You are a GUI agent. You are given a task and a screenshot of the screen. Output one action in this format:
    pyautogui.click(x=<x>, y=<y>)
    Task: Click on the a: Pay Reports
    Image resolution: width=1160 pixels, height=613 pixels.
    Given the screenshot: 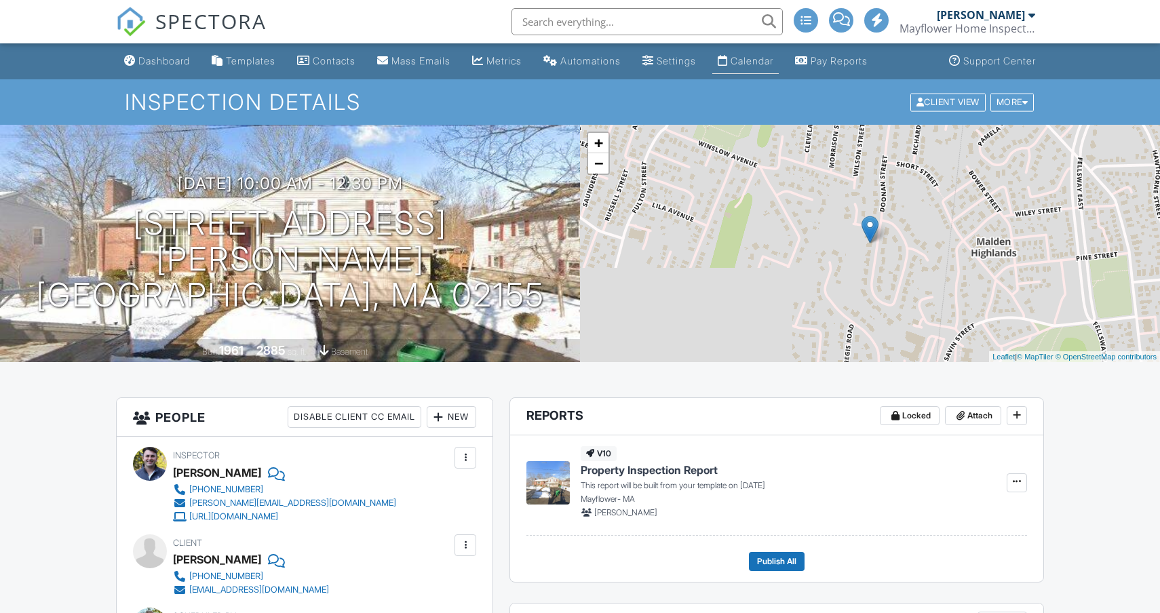 What is the action you would take?
    pyautogui.click(x=831, y=61)
    